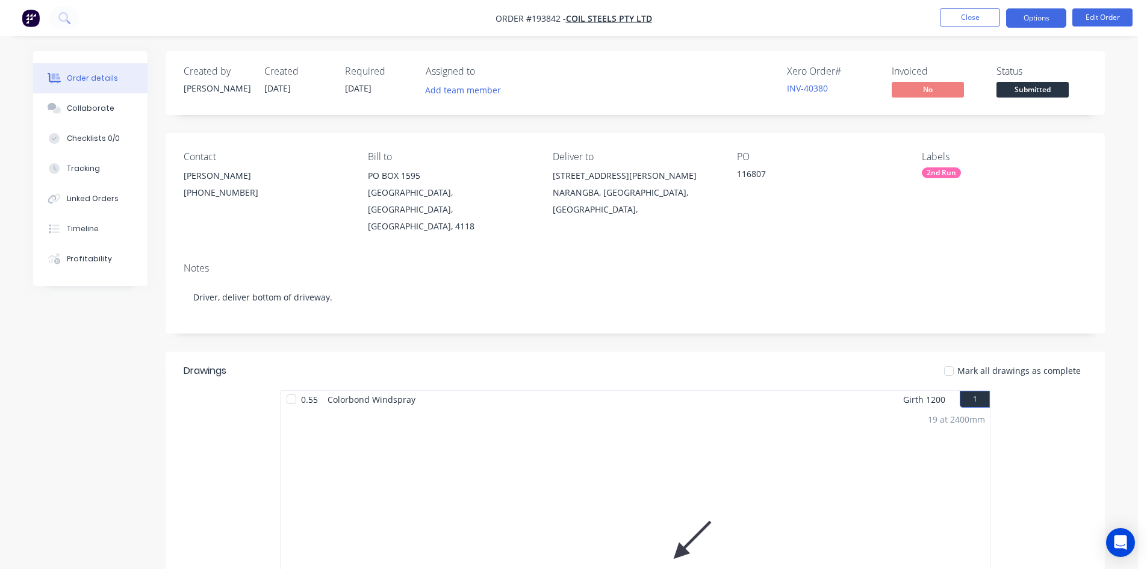 This screenshot has width=1147, height=569. Describe the element at coordinates (450, 157) in the screenshot. I see `div: Bill to` at that location.